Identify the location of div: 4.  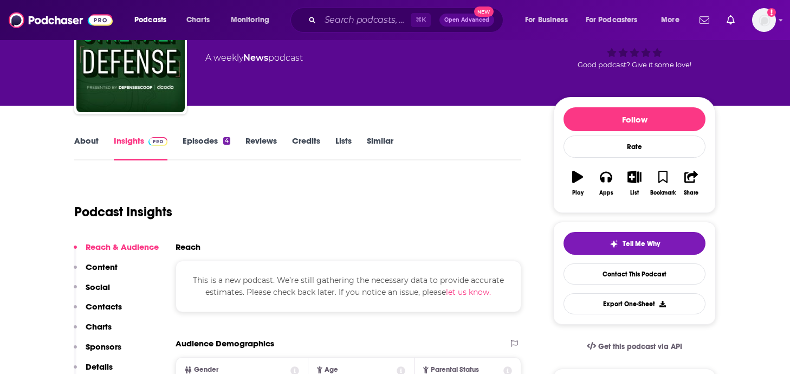
(226, 141).